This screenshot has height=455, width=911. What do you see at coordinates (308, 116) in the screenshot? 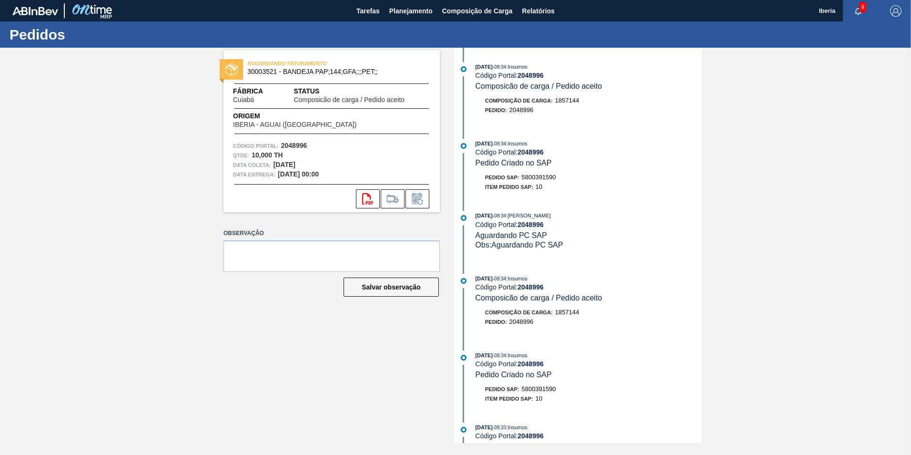
I see `span: Origem` at bounding box center [308, 116].